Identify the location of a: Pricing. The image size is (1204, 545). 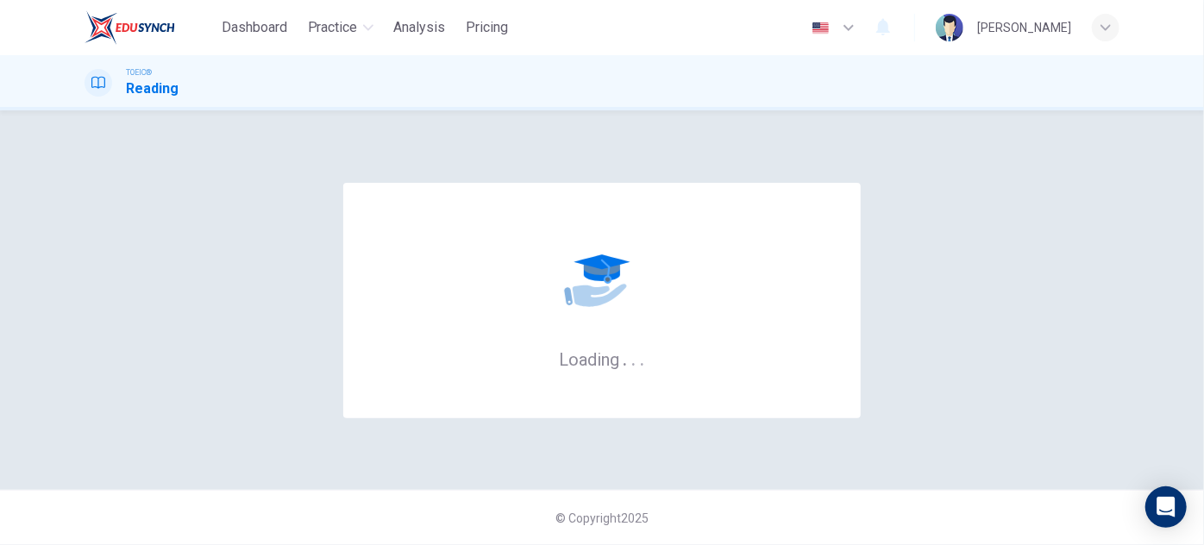
(487, 28).